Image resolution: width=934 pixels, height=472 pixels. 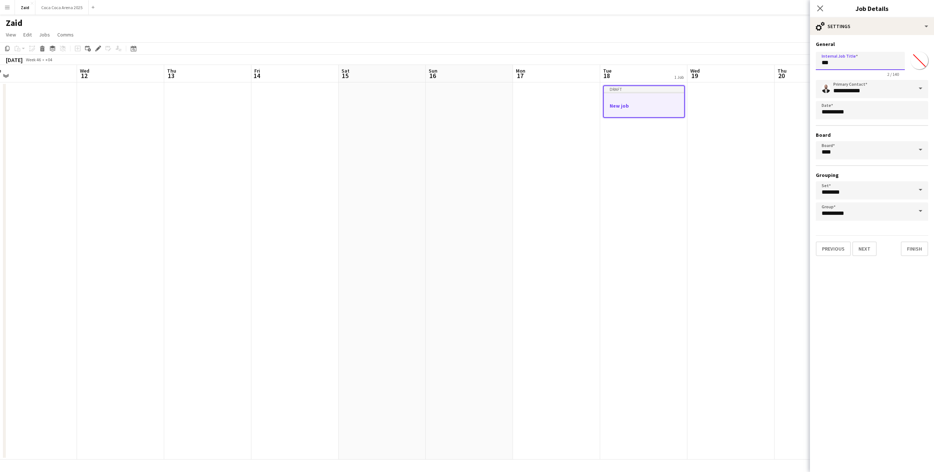 What do you see at coordinates (834, 249) in the screenshot?
I see `button: Previous` at bounding box center [834, 249].